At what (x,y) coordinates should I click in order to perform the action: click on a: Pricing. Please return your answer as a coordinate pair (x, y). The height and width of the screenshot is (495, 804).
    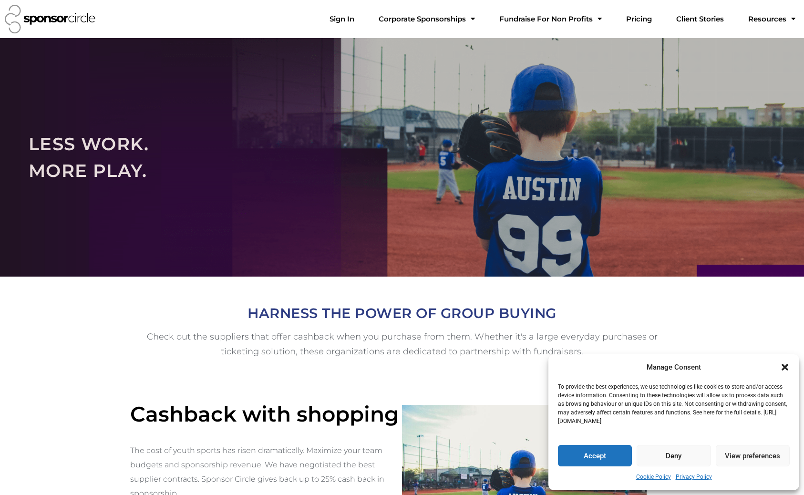
    Looking at the image, I should click on (639, 19).